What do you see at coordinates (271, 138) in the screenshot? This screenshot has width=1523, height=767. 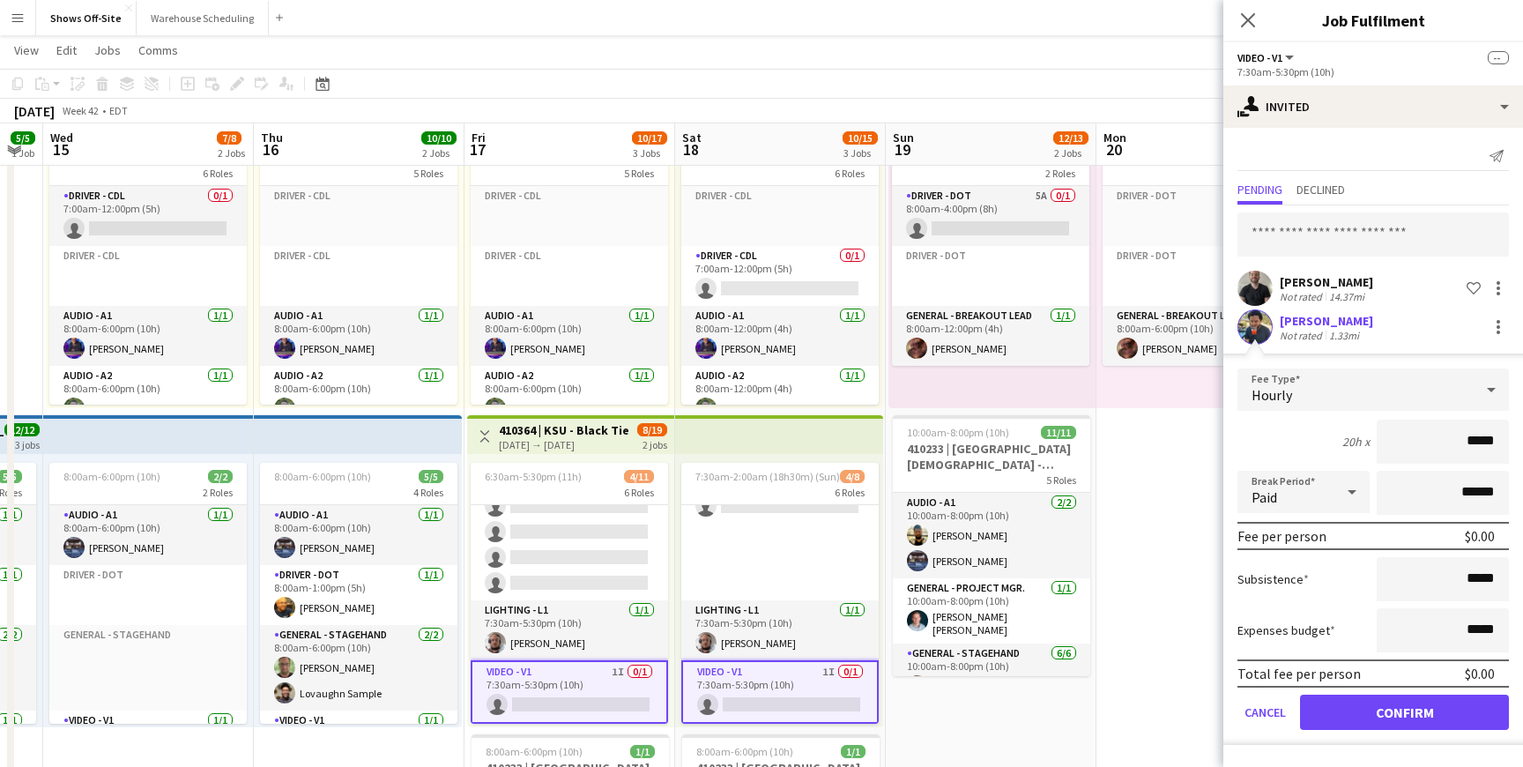 I see `span: Thu` at bounding box center [271, 138].